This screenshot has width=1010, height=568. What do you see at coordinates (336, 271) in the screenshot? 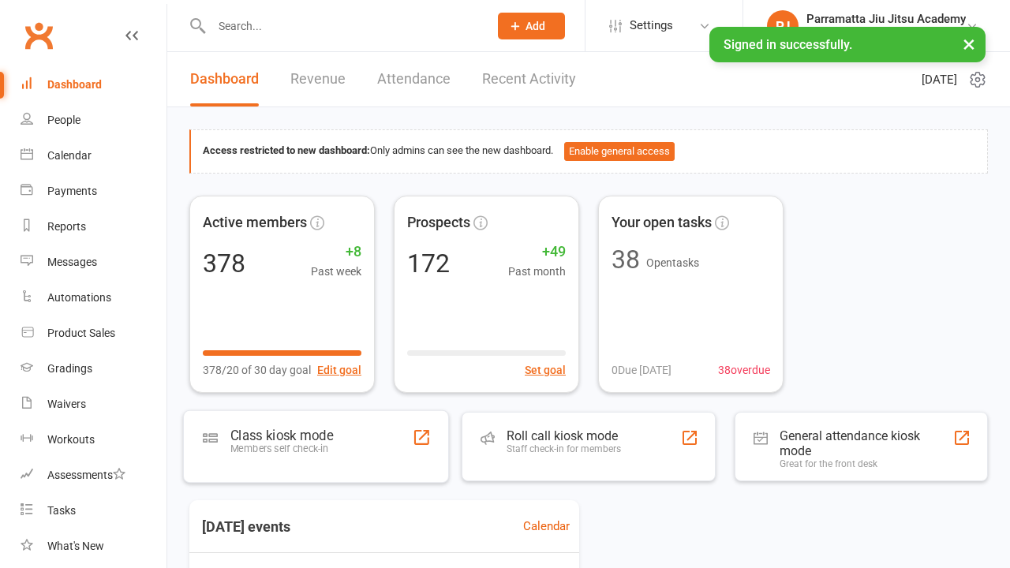
I see `span: Past week` at bounding box center [336, 271].